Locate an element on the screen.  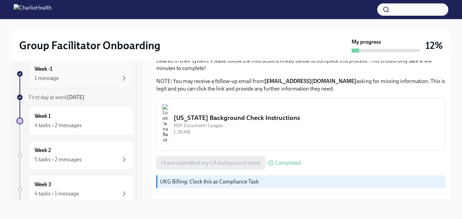
div: 1.39 MB is located at coordinates (307, 132).